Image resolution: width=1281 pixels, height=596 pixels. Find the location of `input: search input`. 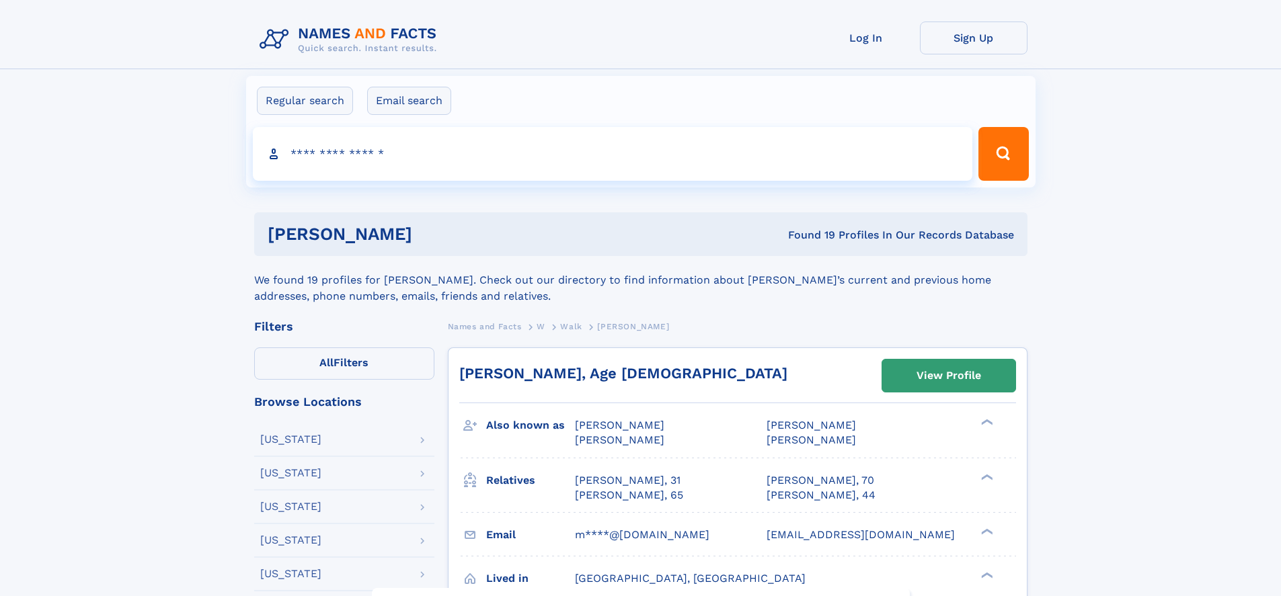

input: search input is located at coordinates (612, 154).